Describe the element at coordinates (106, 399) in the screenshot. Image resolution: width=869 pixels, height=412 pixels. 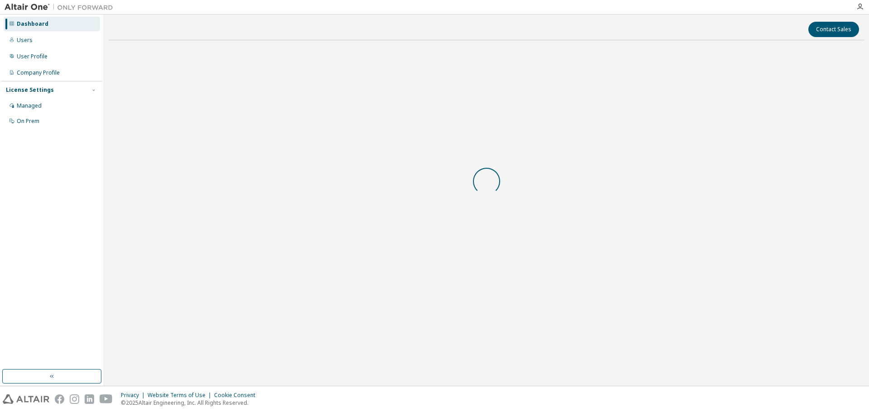
I see `img: youtube.svg` at that location.